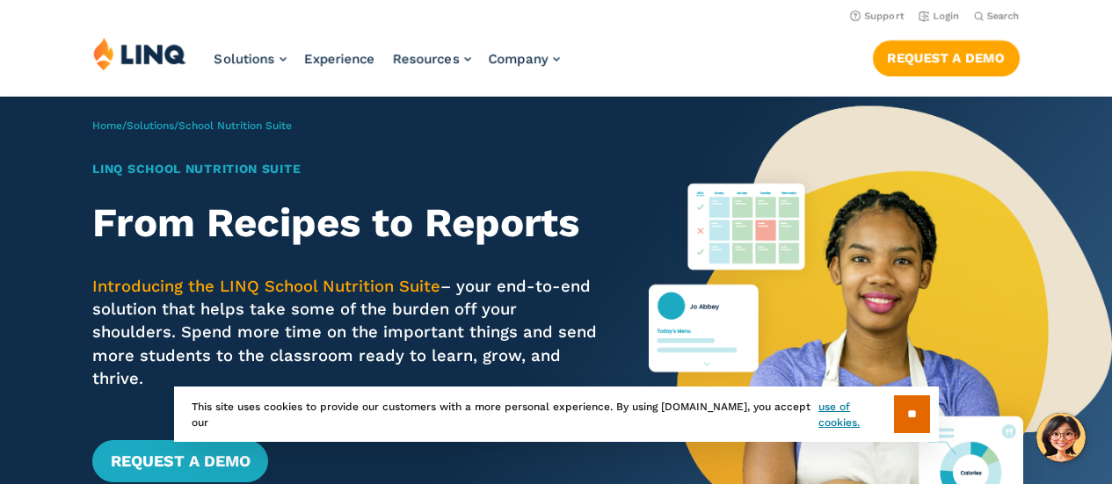  What do you see at coordinates (1061, 438) in the screenshot?
I see `button: Hello, have a question? Let’s chat.` at bounding box center [1061, 438].